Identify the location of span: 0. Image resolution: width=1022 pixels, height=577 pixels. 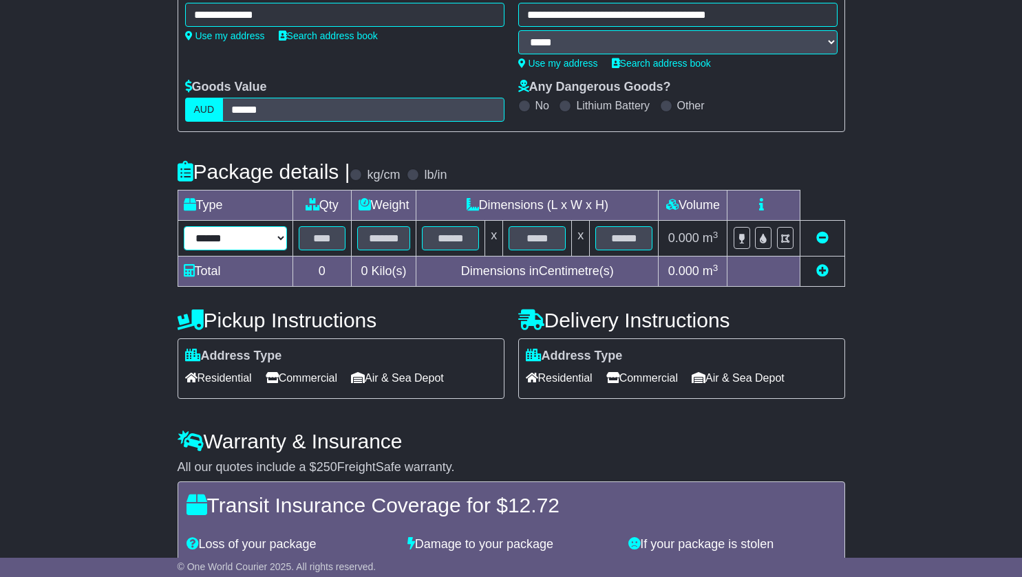
(365, 271).